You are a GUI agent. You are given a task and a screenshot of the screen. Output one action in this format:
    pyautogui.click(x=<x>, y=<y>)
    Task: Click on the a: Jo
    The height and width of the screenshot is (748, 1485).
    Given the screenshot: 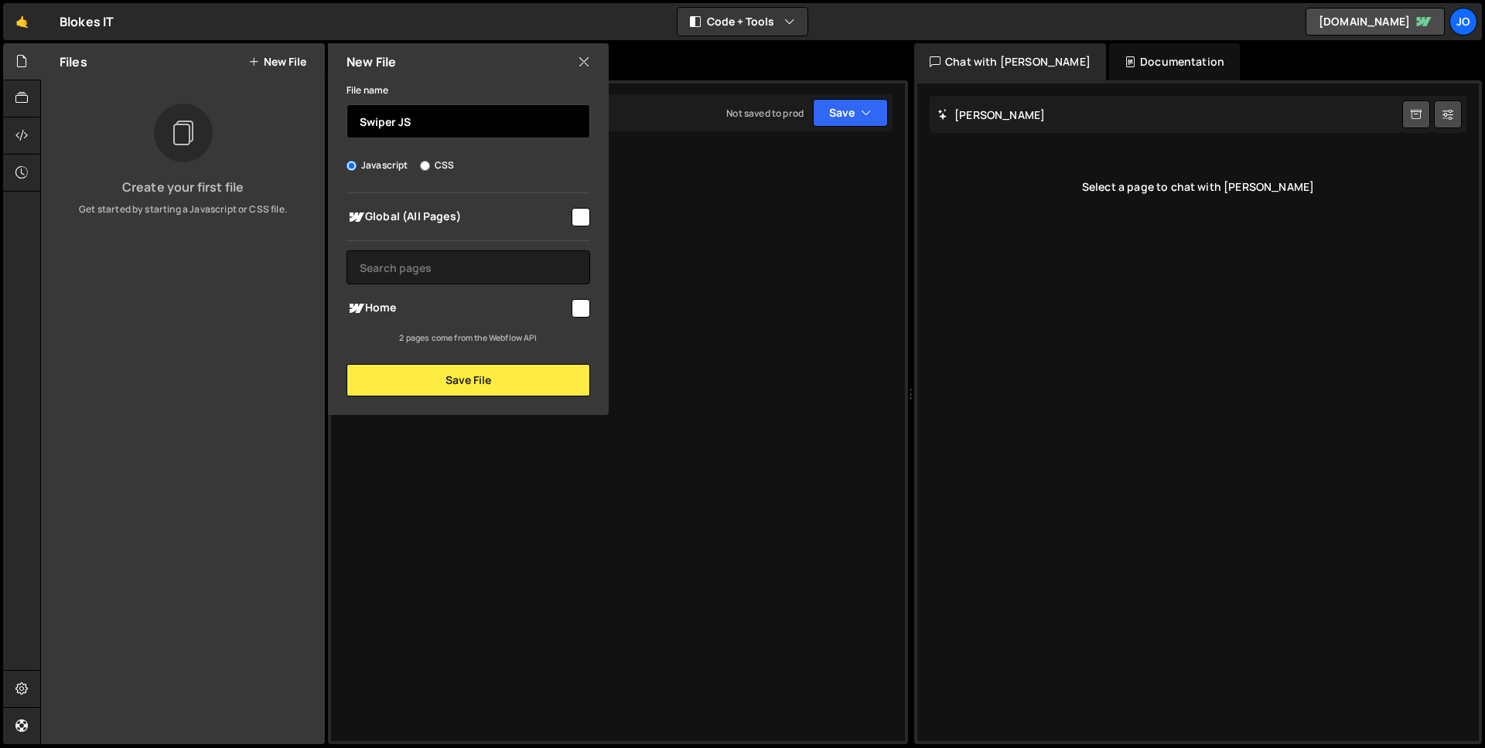 What is the action you would take?
    pyautogui.click(x=1463, y=22)
    